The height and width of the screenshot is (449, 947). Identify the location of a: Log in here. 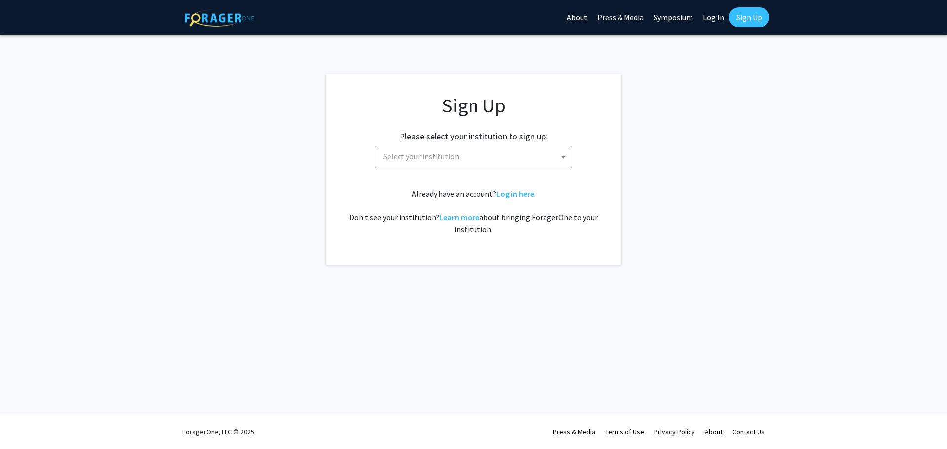
(515, 194).